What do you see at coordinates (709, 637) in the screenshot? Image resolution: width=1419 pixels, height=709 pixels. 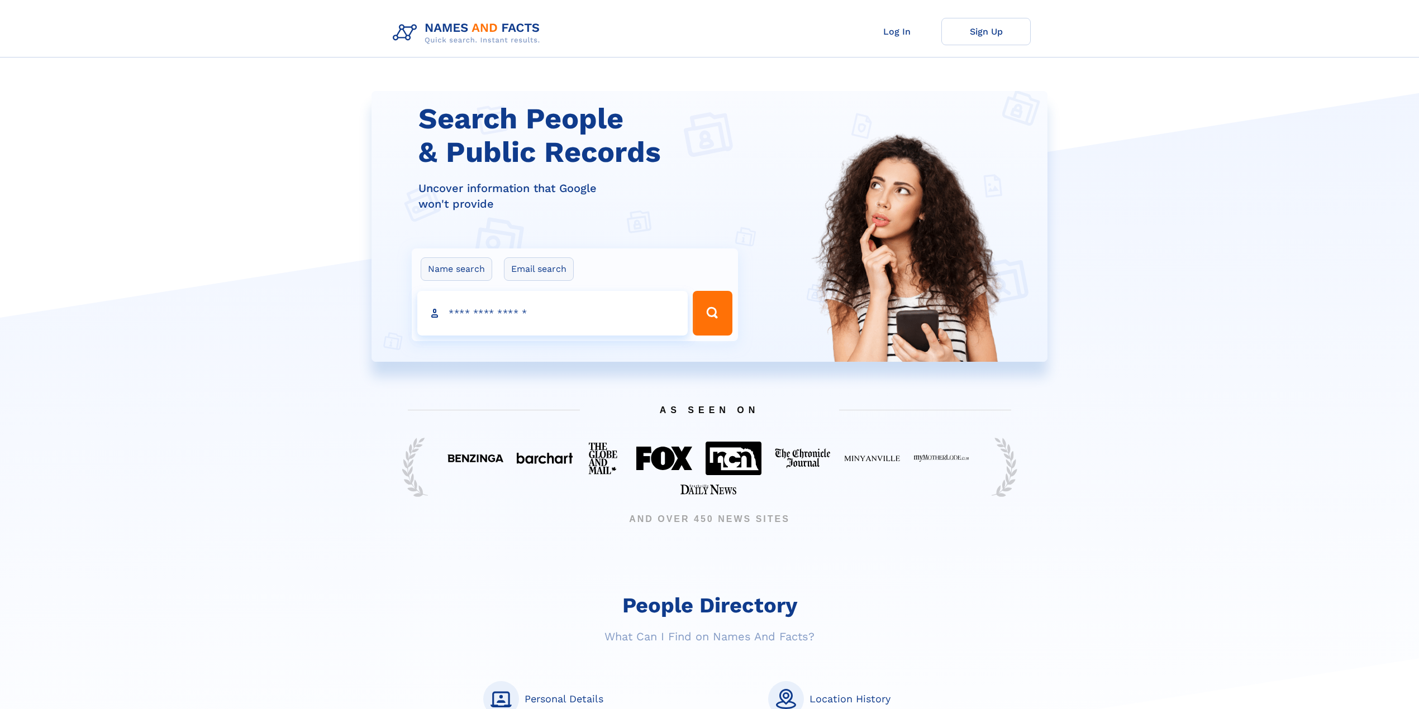 I see `div: What Can I Find on Names And Facts?` at bounding box center [709, 637].